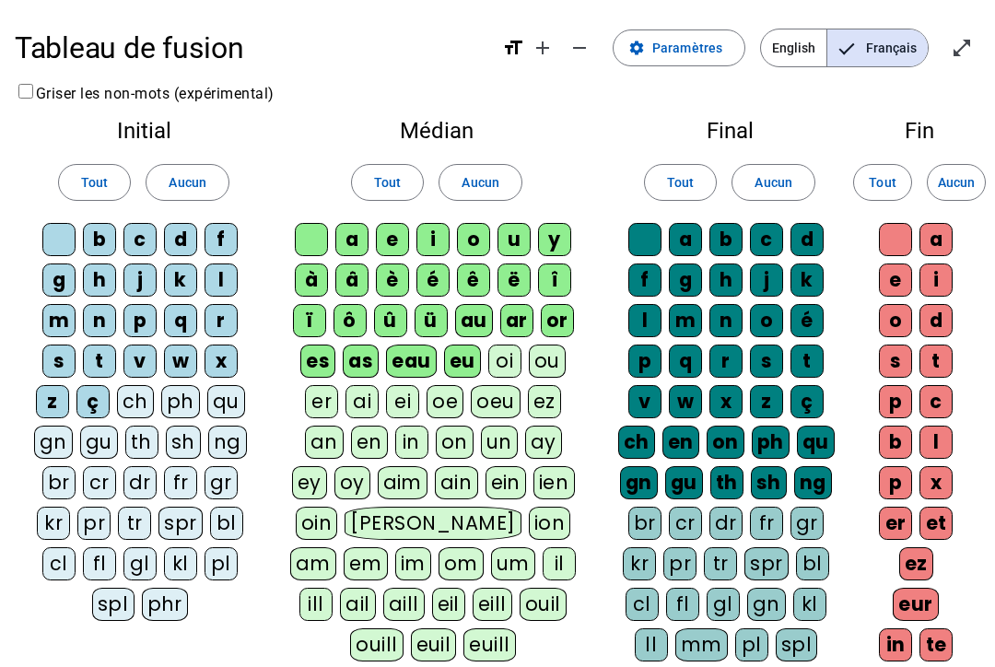 This screenshot has height=667, width=995. I want to click on div: am, so click(313, 564).